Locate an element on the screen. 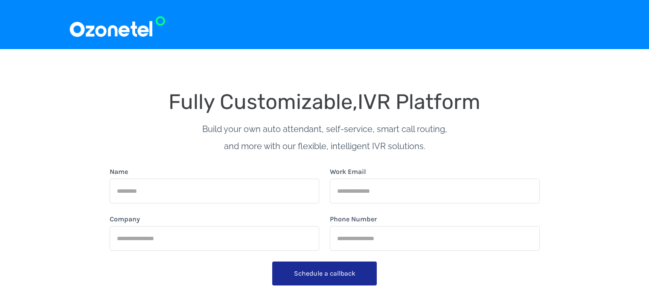 This screenshot has height=297, width=649. label: Name is located at coordinates (119, 172).